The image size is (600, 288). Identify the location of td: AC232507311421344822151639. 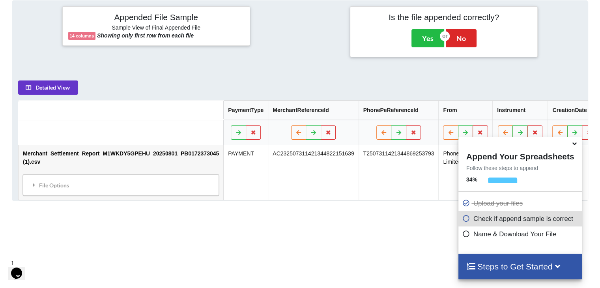
(313, 172).